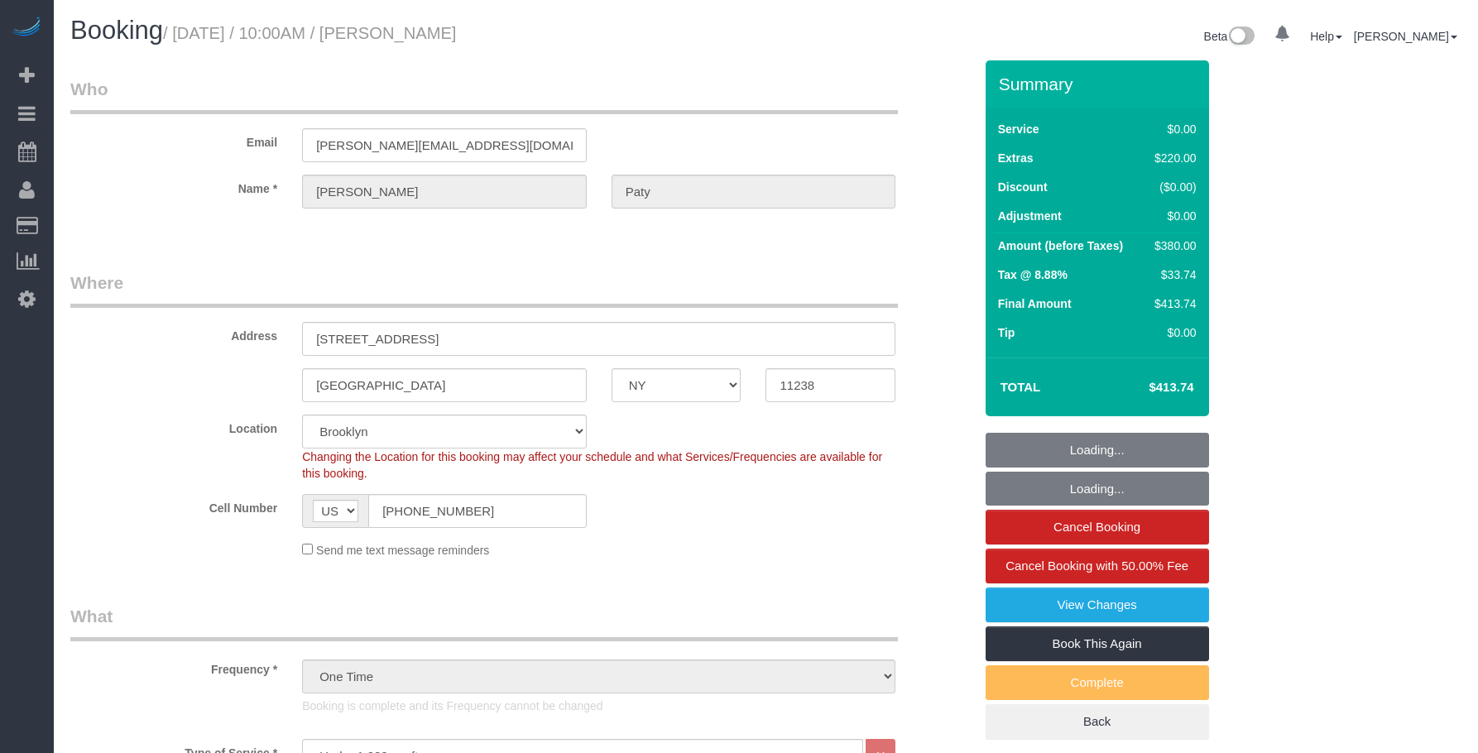 The width and height of the screenshot is (1478, 753). What do you see at coordinates (1006, 333) in the screenshot?
I see `label: Tip` at bounding box center [1006, 333].